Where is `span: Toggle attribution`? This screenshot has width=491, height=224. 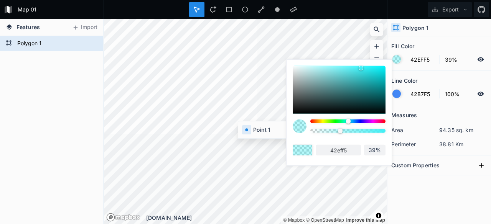 span: Toggle attribution is located at coordinates (379, 216).